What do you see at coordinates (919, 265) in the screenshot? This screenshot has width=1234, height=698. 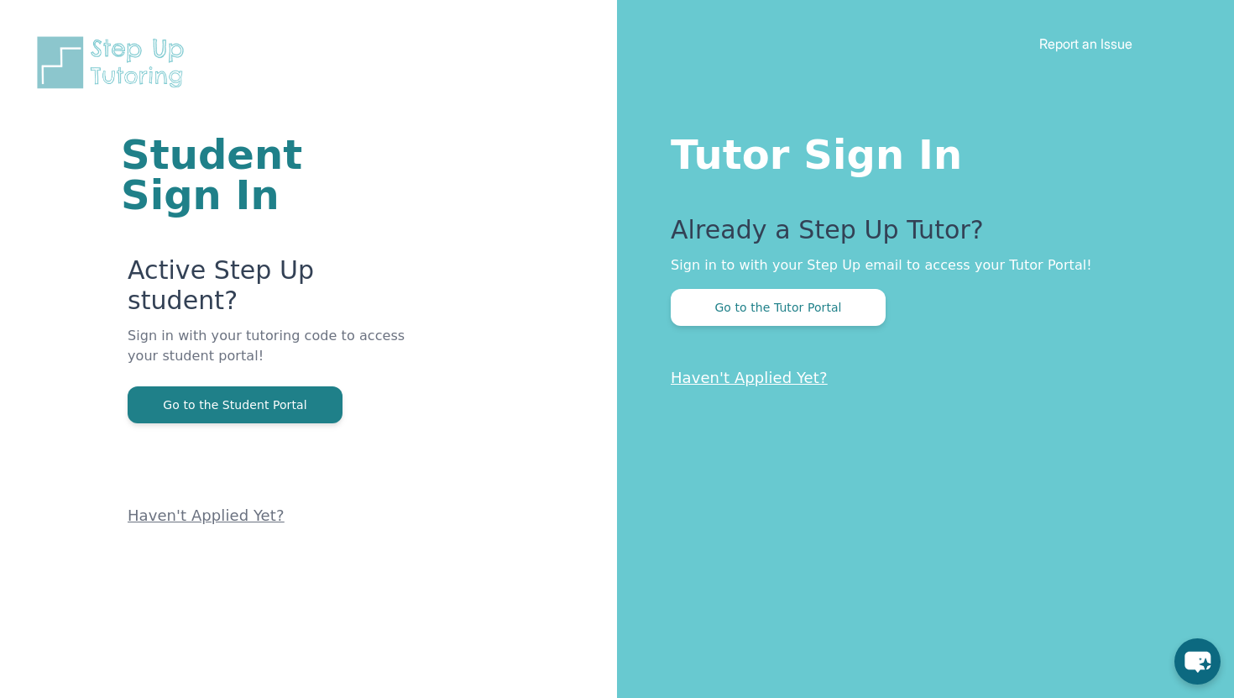 I see `p: Sign in to with your Step Up email to access your Tutor Portal!` at bounding box center [919, 265].